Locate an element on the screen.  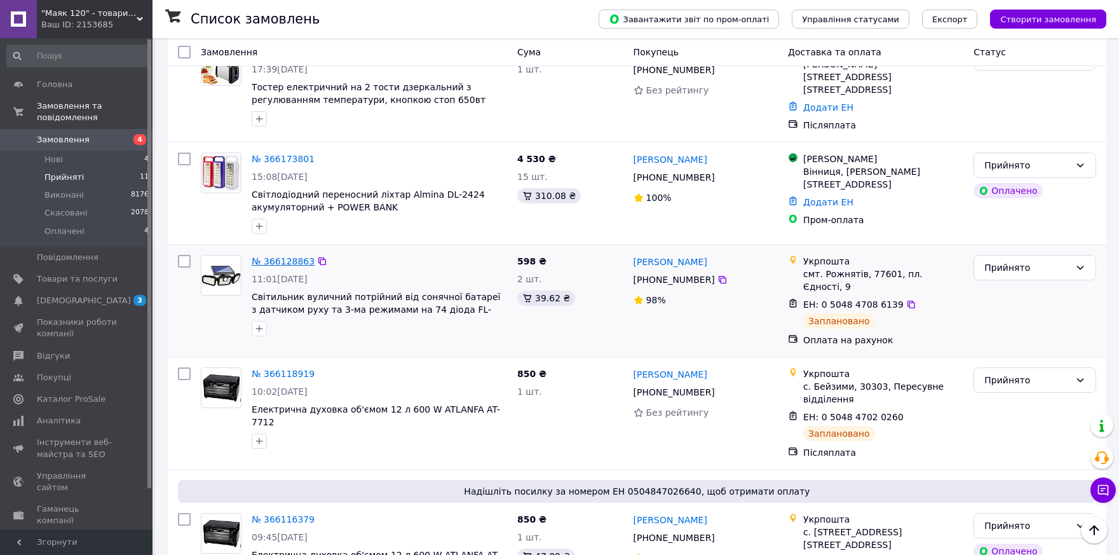
span: Інструменти веб-майстра та SEO is located at coordinates (77, 448).